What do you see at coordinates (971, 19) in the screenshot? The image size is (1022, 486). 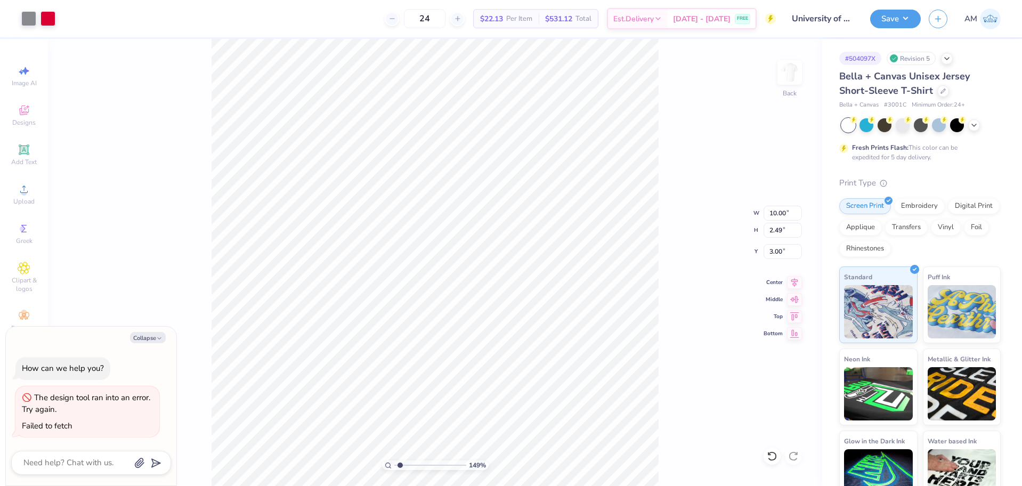 I see `span: AM` at bounding box center [971, 19].